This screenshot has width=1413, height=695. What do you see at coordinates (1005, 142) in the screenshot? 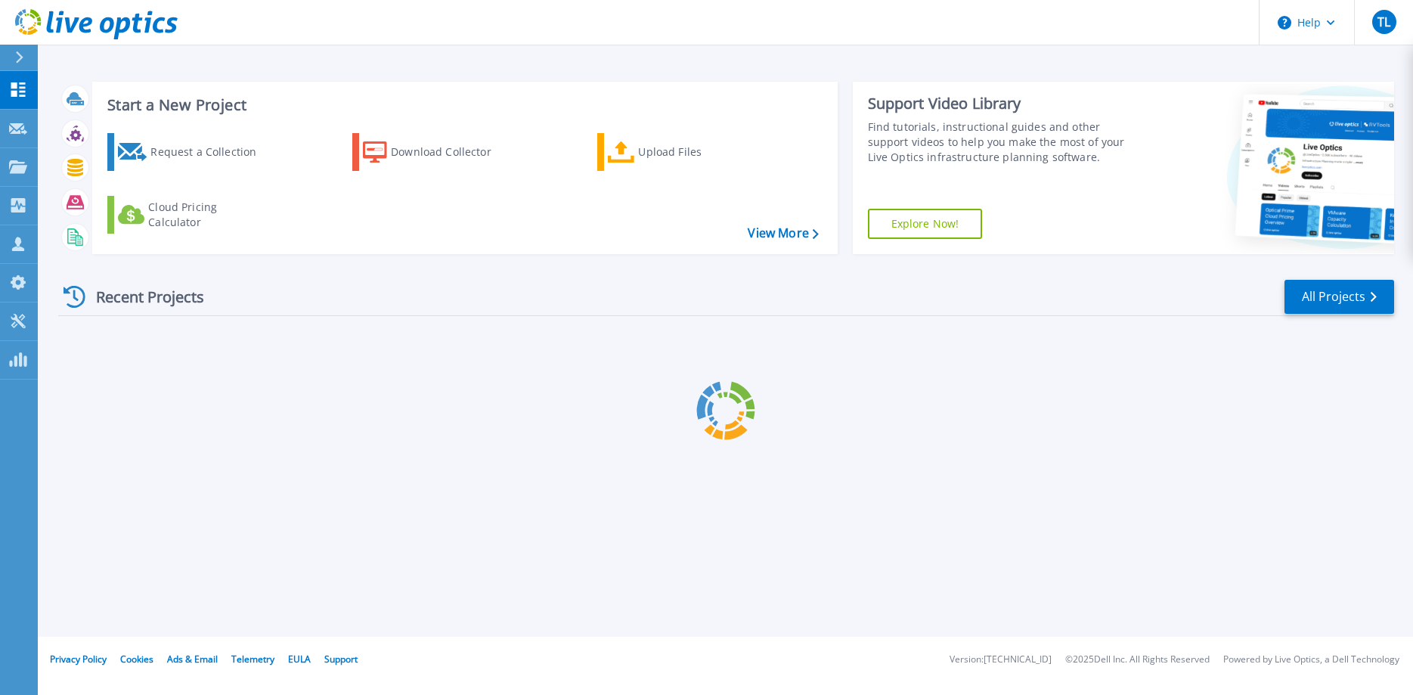
I see `div: Find tutorials, instructional guides and other support videos to help you make the most of your L...` at bounding box center [1005, 142].